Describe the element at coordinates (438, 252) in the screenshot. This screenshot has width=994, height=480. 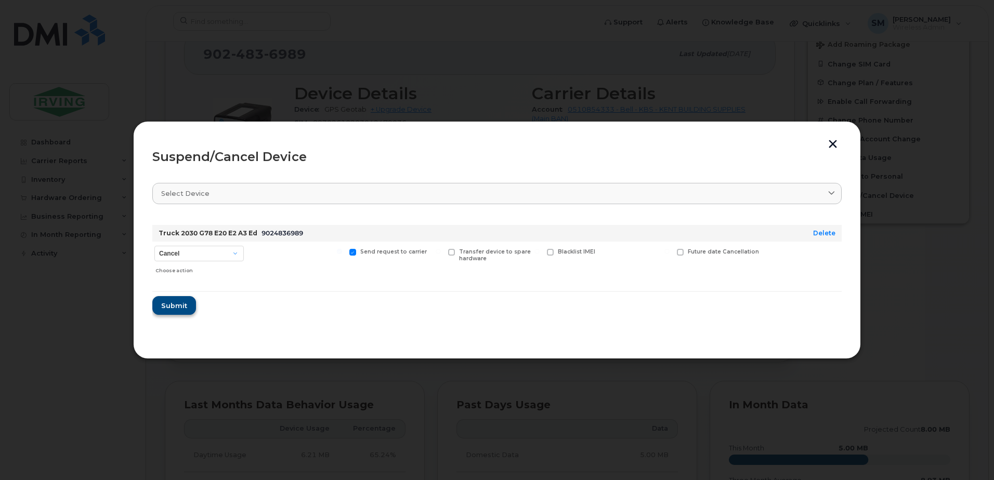
I see `input: Transfer device to spare hardware` at that location.